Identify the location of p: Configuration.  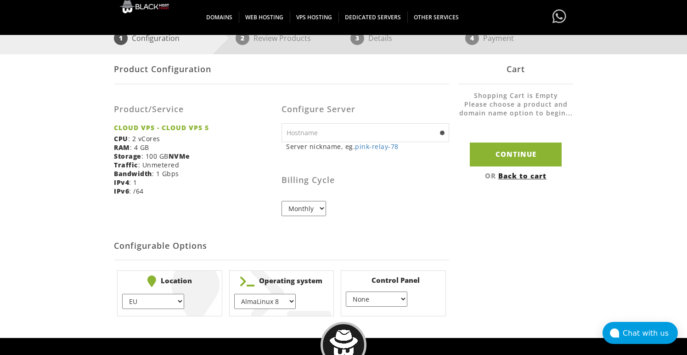
(156, 38).